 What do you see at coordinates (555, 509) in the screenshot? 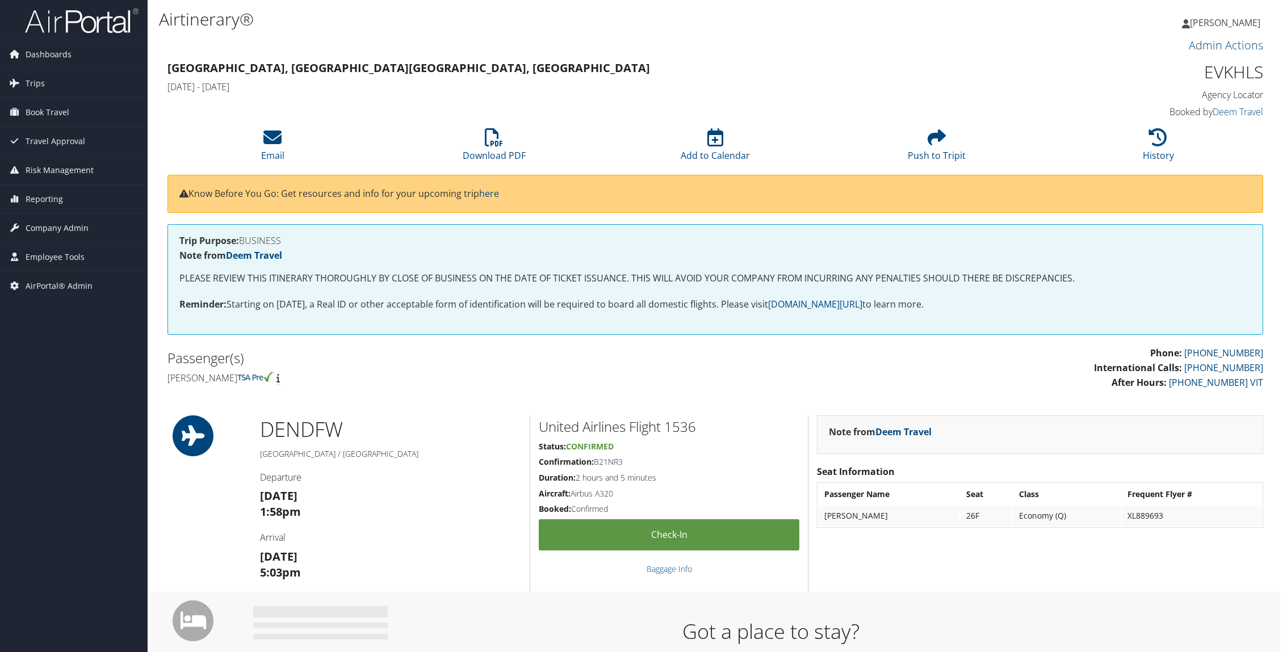
I see `strong: Booked:` at bounding box center [555, 509].